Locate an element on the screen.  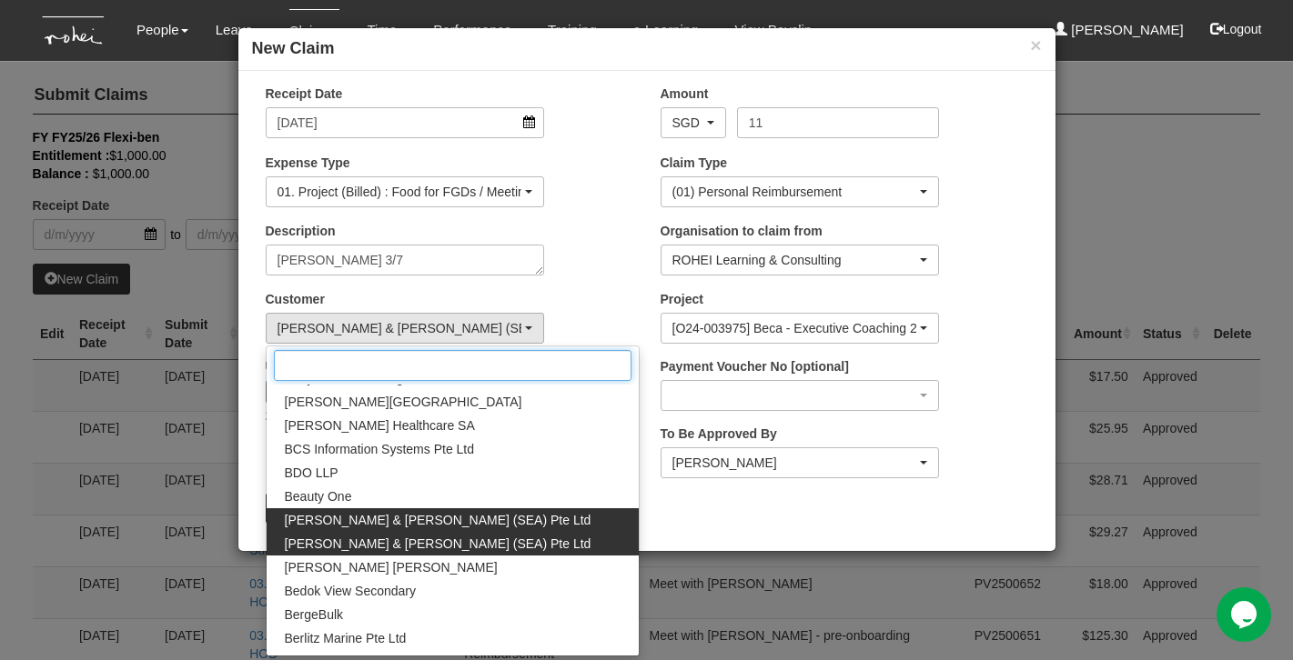
label: Receipt Date is located at coordinates (304, 94).